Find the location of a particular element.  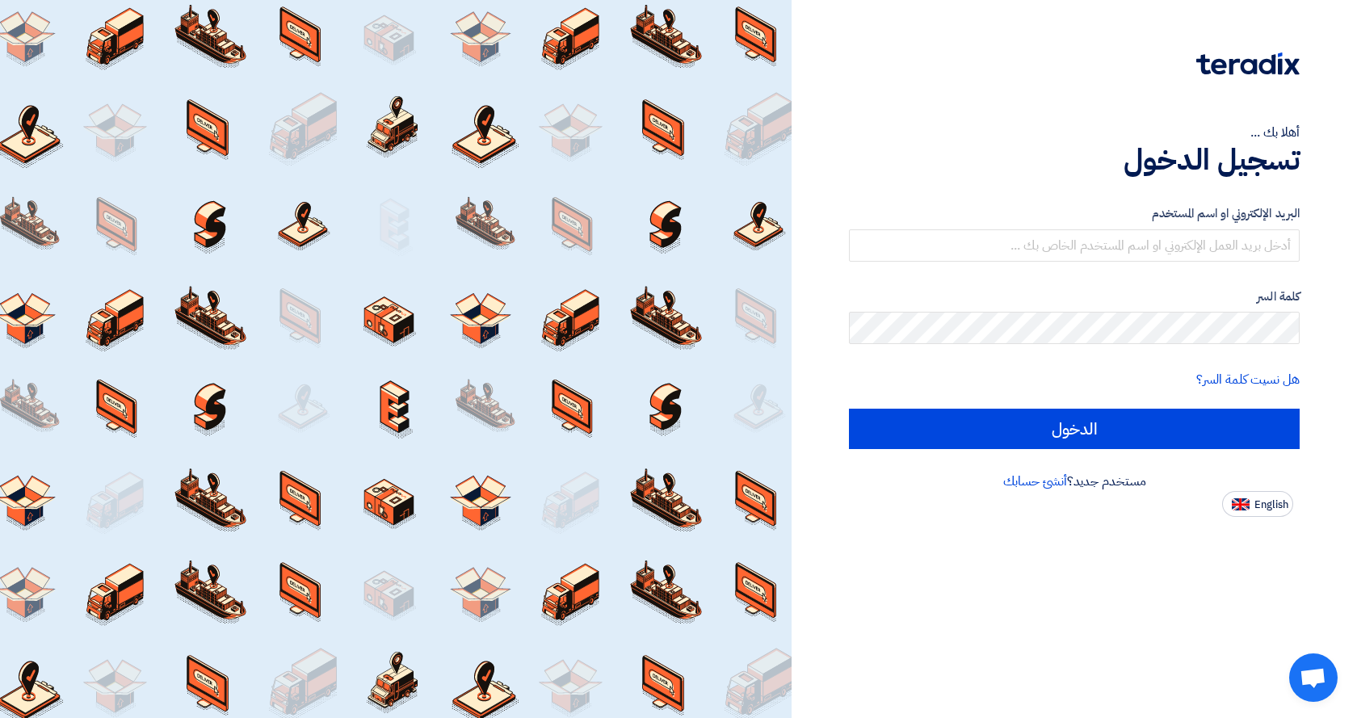

img: Teradix logo is located at coordinates (1248, 64).